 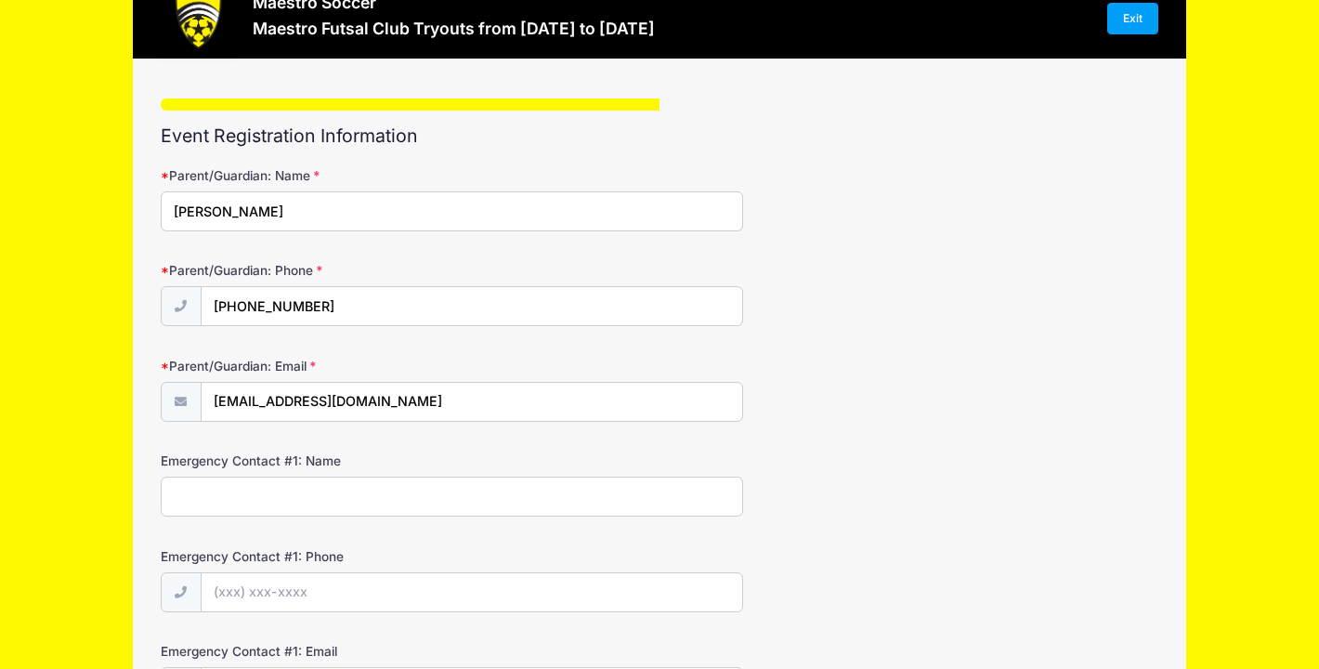 What do you see at coordinates (1133, 19) in the screenshot?
I see `a: Exit` at bounding box center [1133, 19].